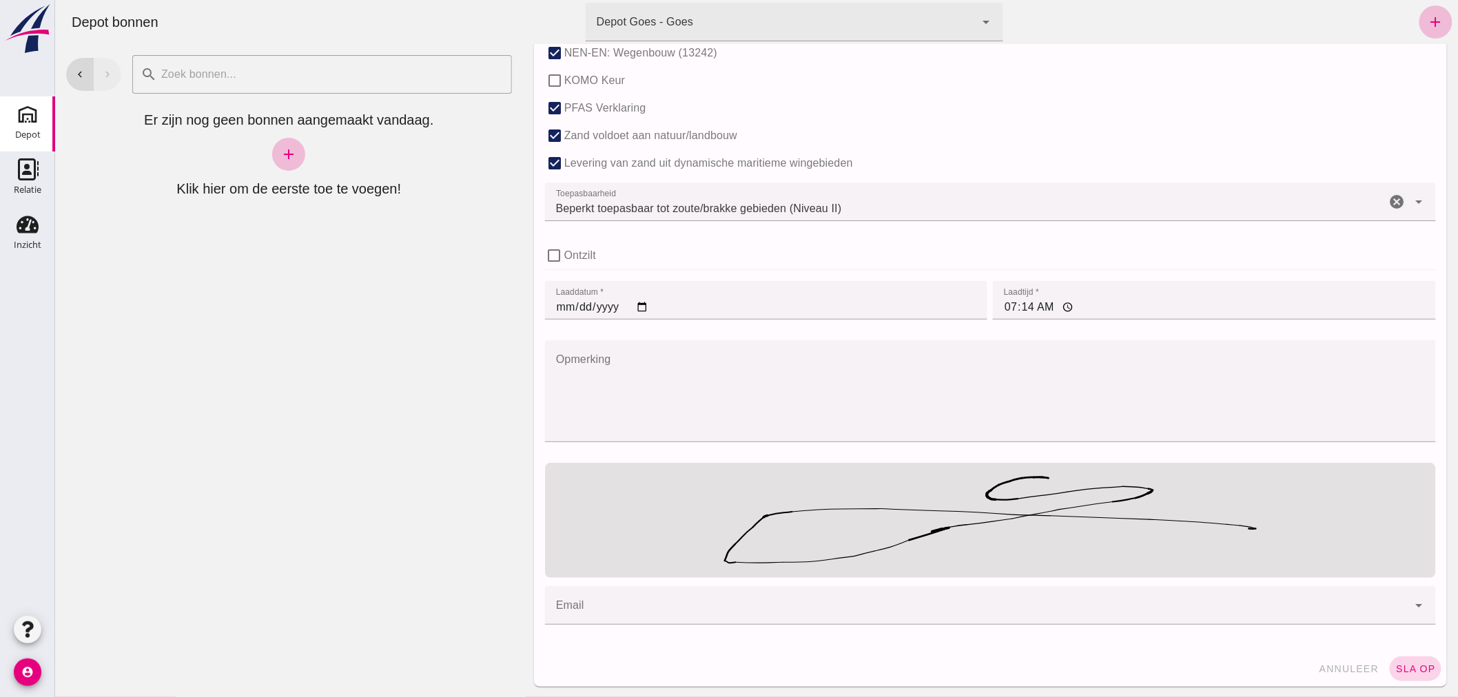  Describe the element at coordinates (275, 74) in the screenshot. I see `input: Zoek bonnen...` at that location.